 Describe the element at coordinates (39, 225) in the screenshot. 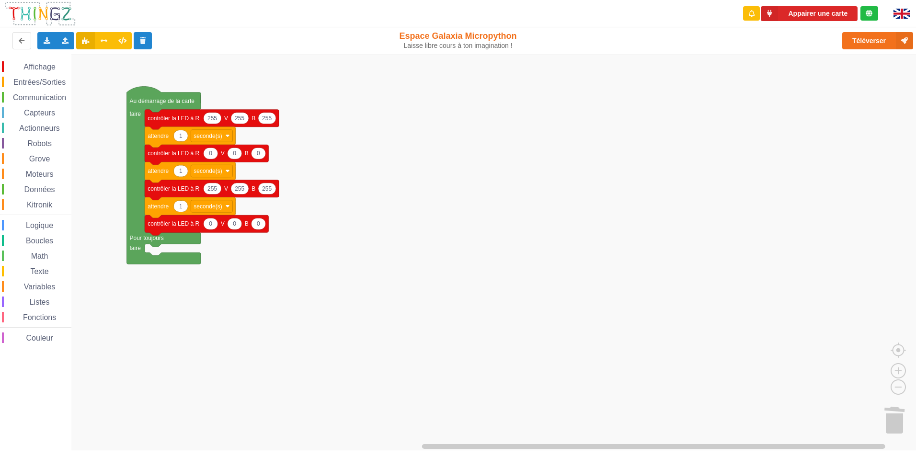

I see `span: Logique` at that location.